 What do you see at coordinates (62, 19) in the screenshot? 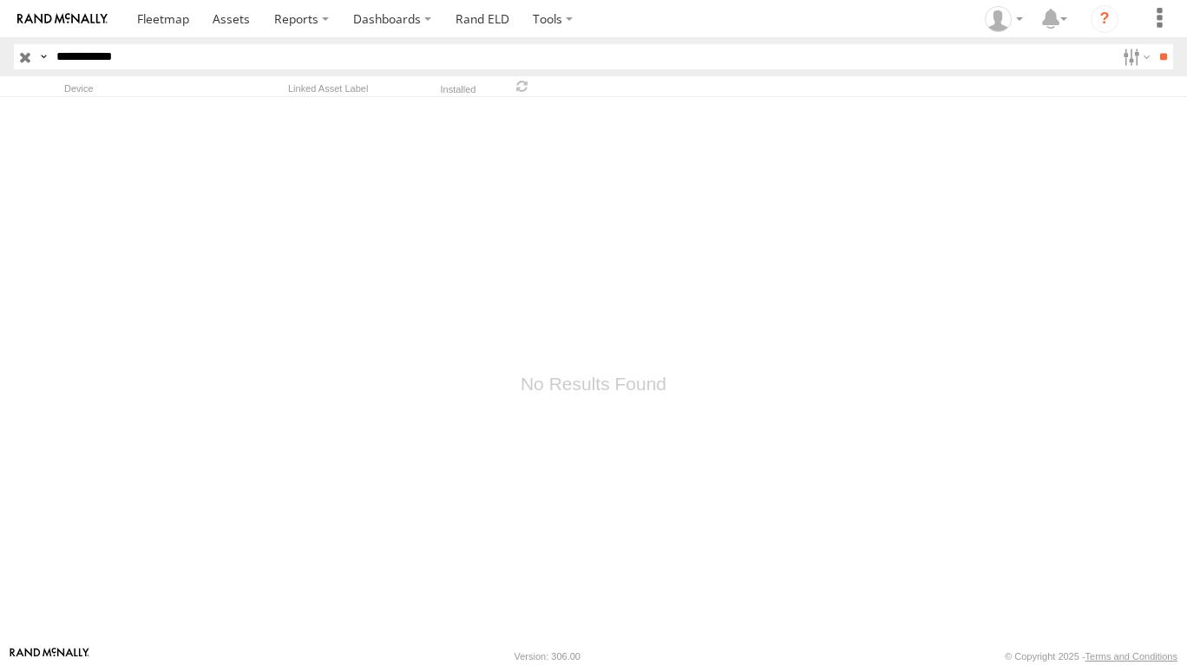
I see `img: rand-logo.svg` at bounding box center [62, 19].